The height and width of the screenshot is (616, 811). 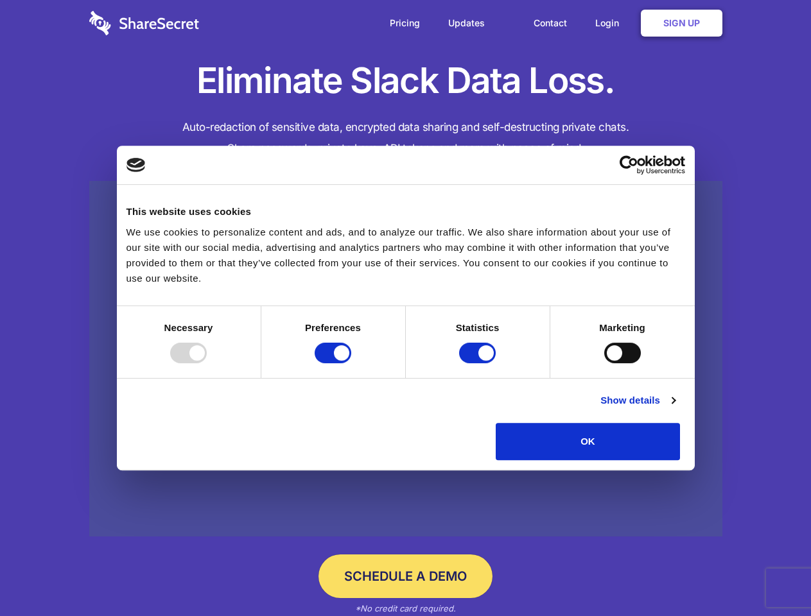 What do you see at coordinates (587, 442) in the screenshot?
I see `button: OK` at bounding box center [587, 442].